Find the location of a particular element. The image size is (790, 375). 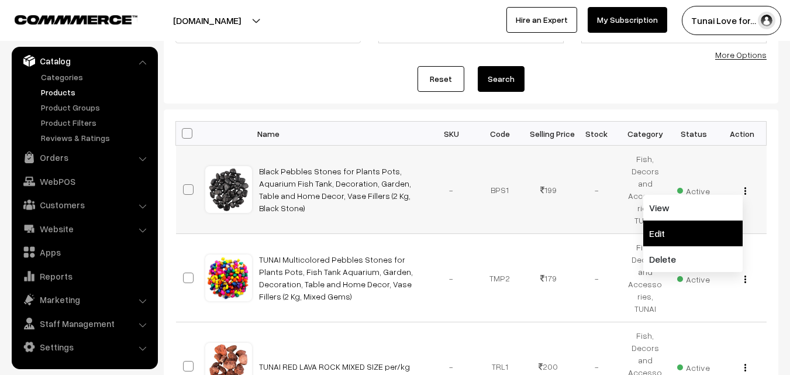

button: Tunai Love for… is located at coordinates (731, 20).